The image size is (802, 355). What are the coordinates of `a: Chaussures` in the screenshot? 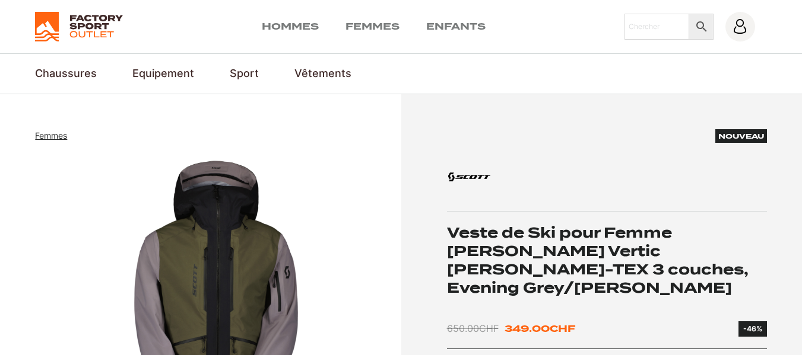 It's located at (66, 74).